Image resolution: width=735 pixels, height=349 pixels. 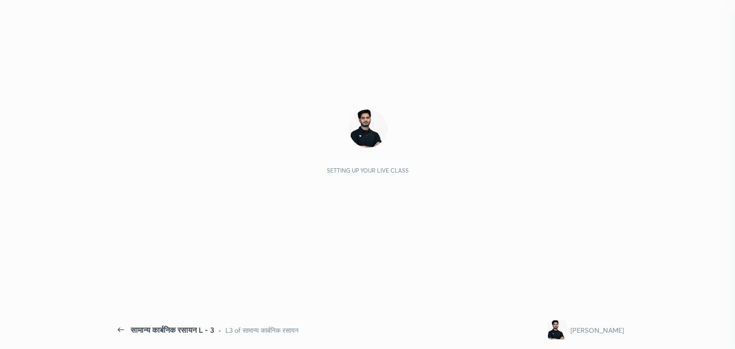 What do you see at coordinates (172, 330) in the screenshot?
I see `div: सामान्य कार्बनिक रसायन L - 3` at bounding box center [172, 330].